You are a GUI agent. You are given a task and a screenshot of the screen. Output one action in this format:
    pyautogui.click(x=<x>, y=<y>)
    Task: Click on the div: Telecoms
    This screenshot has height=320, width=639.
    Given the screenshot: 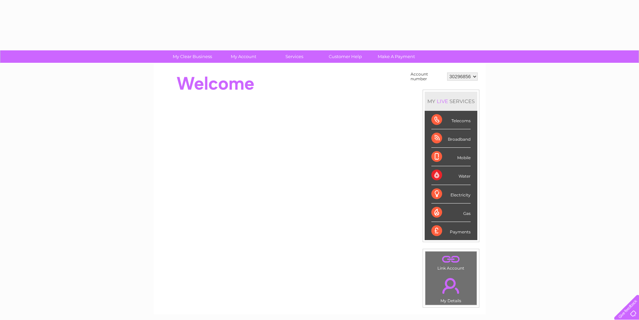 What is the action you would take?
    pyautogui.click(x=451, y=120)
    